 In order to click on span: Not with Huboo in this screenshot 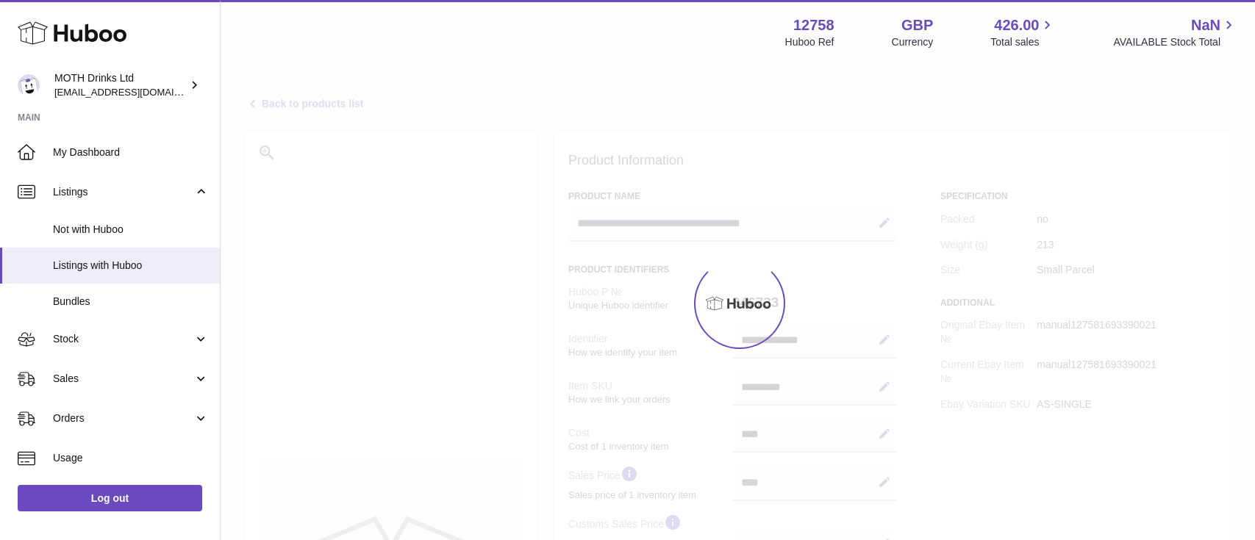, I will do `click(131, 229)`.